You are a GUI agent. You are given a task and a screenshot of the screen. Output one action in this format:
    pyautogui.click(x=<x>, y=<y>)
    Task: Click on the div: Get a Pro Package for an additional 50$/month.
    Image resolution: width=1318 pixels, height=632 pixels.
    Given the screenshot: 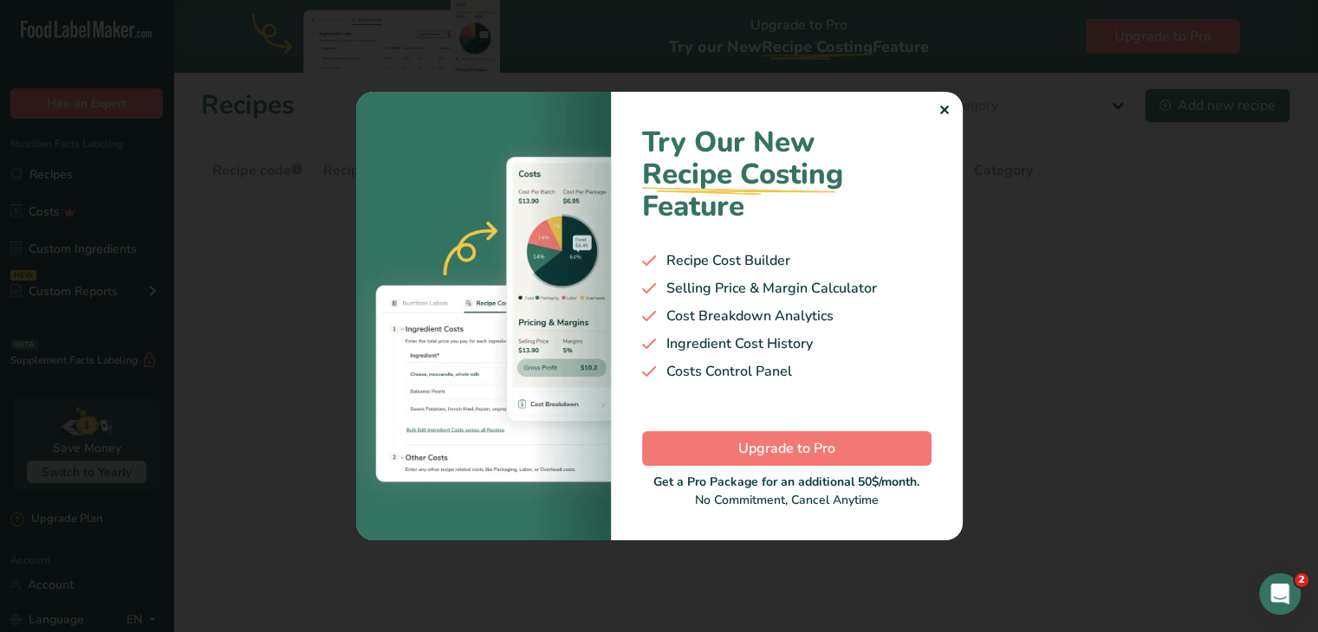 What is the action you would take?
    pyautogui.click(x=787, y=482)
    